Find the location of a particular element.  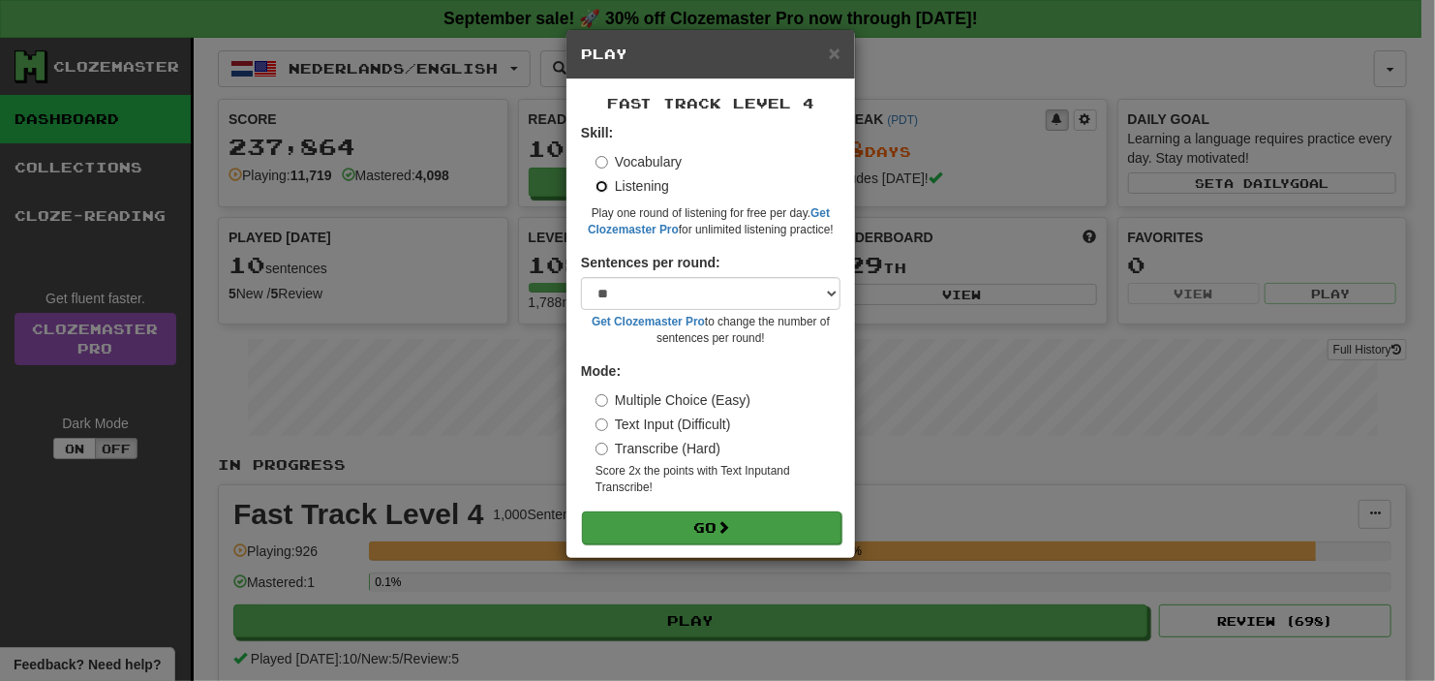

label: Vocabulary is located at coordinates (638, 162).